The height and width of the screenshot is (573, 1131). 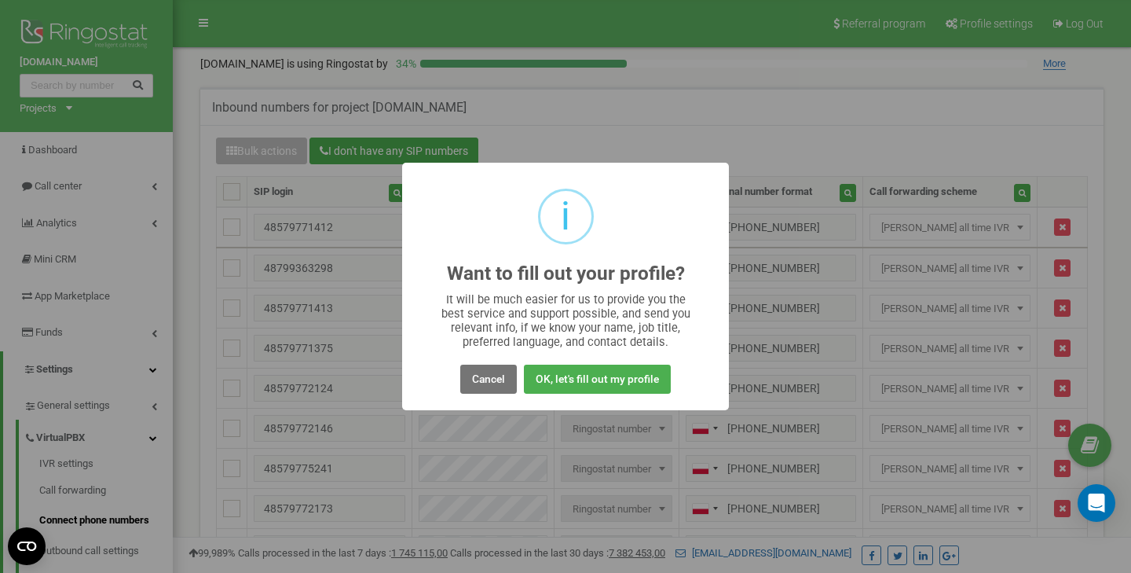 What do you see at coordinates (566, 216) in the screenshot?
I see `div: i` at bounding box center [566, 216].